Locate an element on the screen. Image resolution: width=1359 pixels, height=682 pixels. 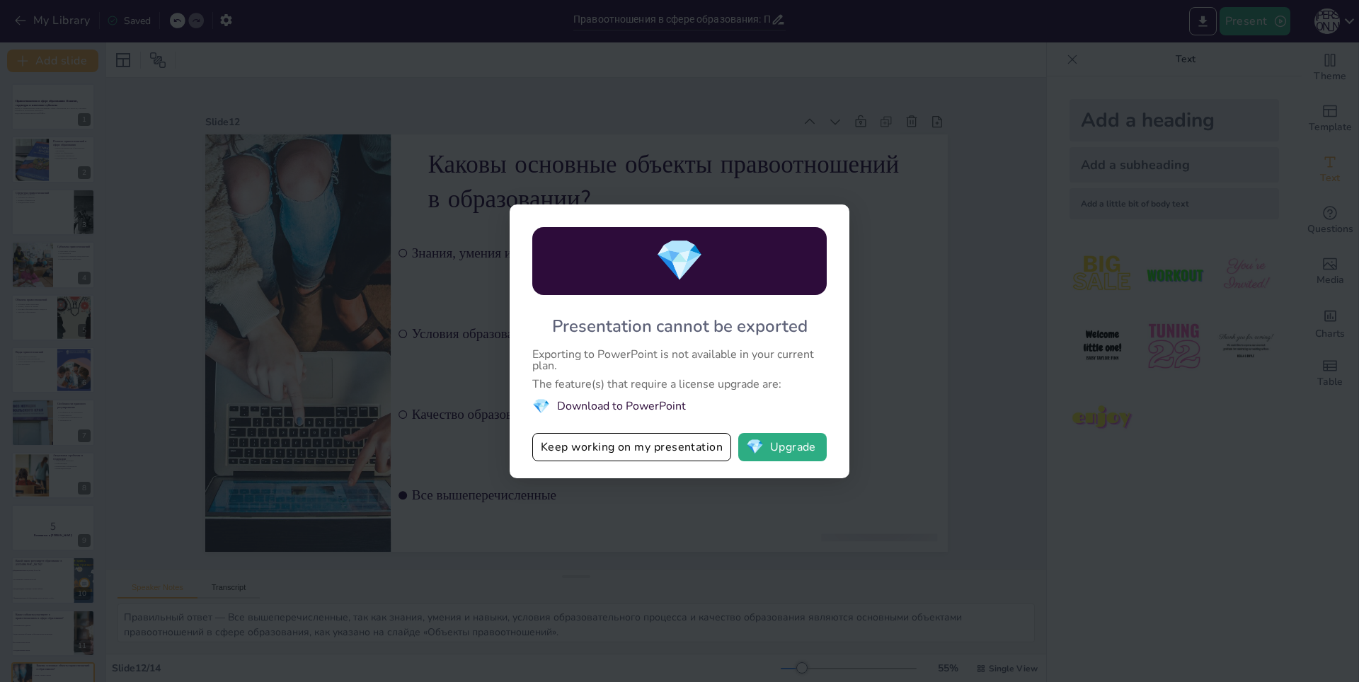
div: The feature(s) that require a license upgrade are: is located at coordinates (679, 384).